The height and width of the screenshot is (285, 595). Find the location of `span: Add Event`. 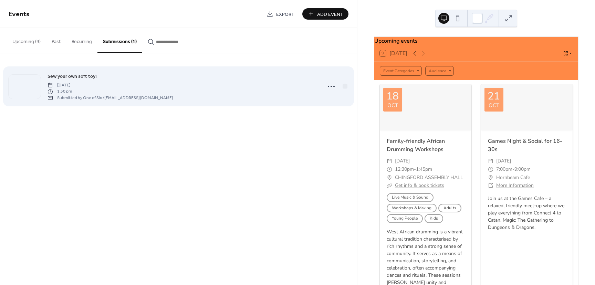

span: Add Event is located at coordinates (330, 14).